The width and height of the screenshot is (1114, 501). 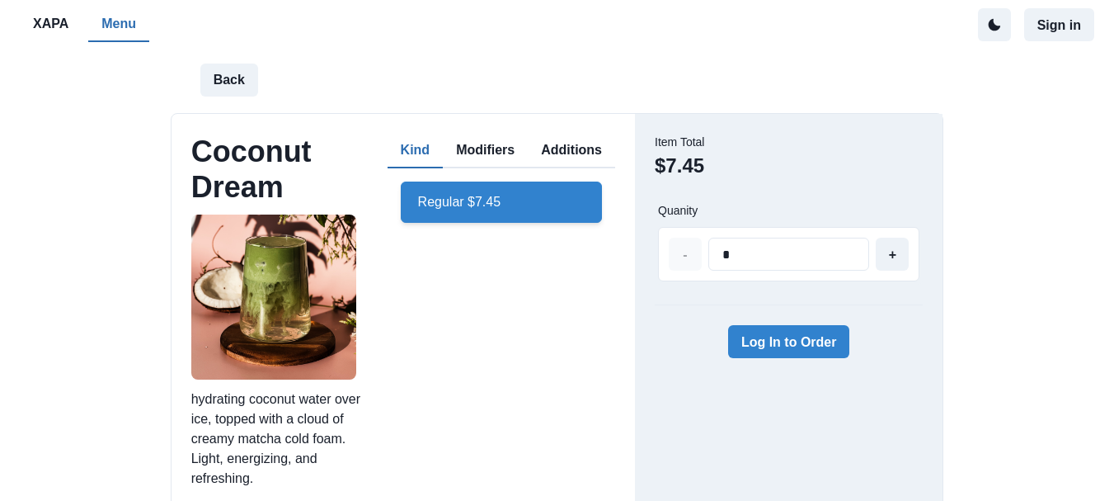 What do you see at coordinates (572, 151) in the screenshot?
I see `button: Additions` at bounding box center [572, 151].